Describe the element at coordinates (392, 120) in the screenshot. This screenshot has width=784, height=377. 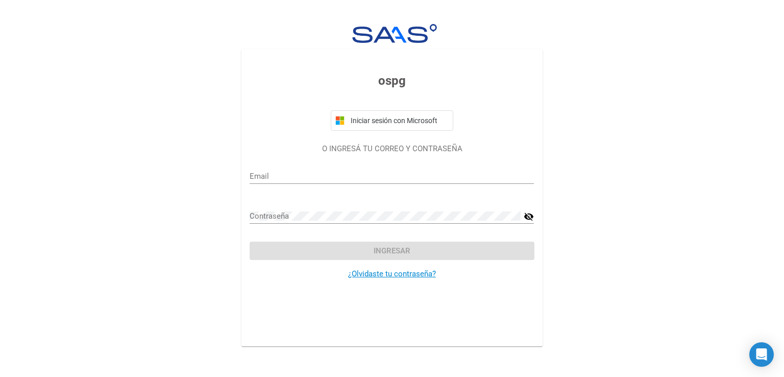
I see `button: Iniciar sesión con Microsoft` at that location.